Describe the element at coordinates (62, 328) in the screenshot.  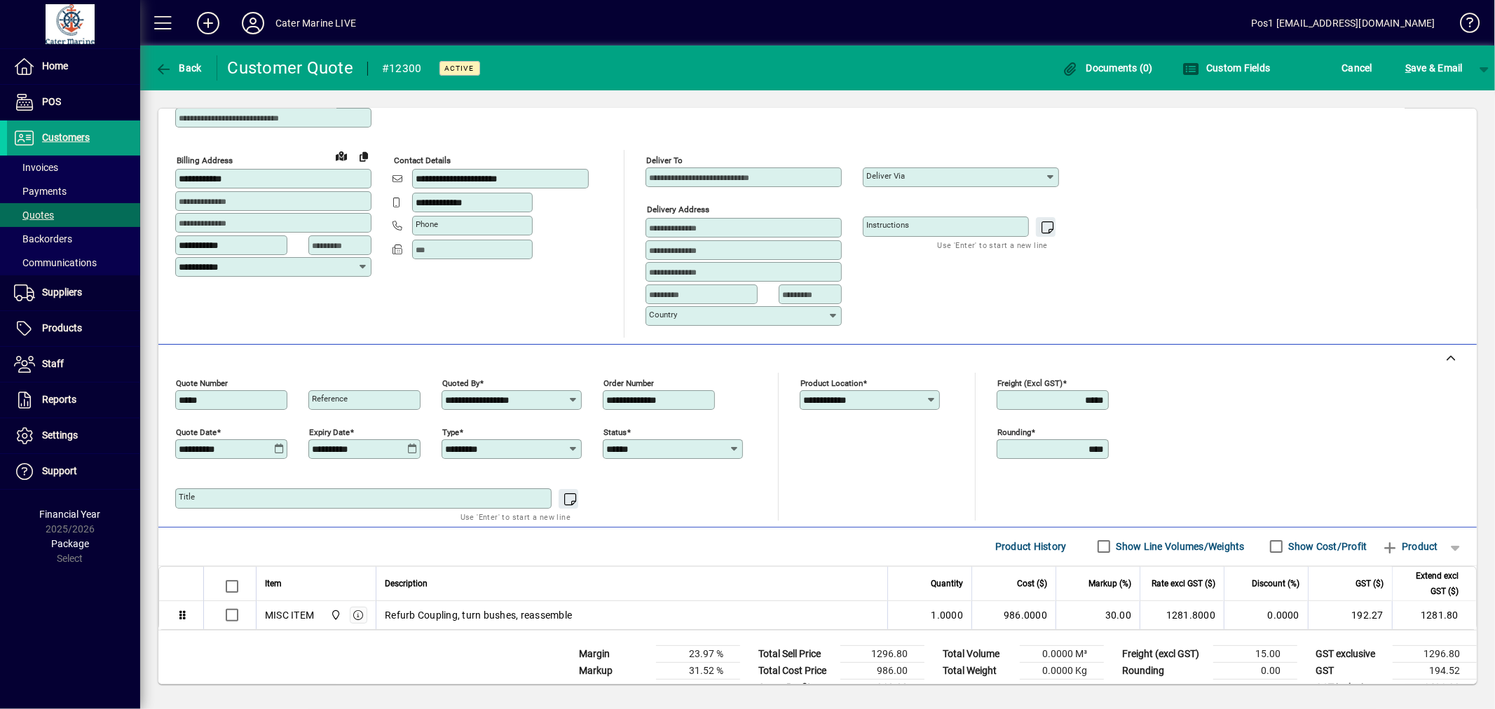
I see `span: Products` at that location.